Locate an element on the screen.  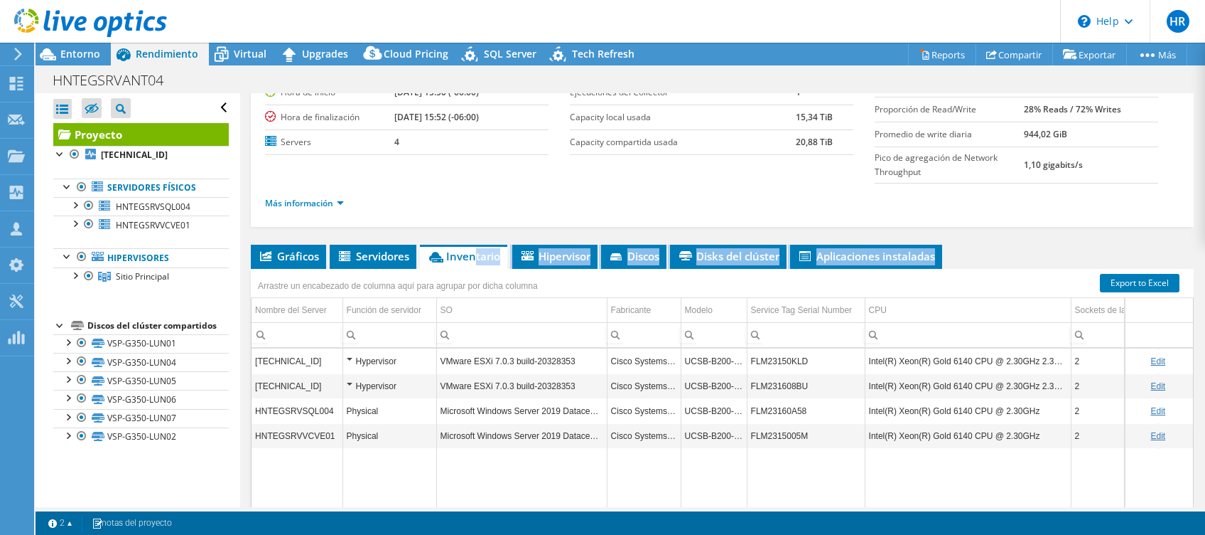
div: Modelo is located at coordinates (699, 310).